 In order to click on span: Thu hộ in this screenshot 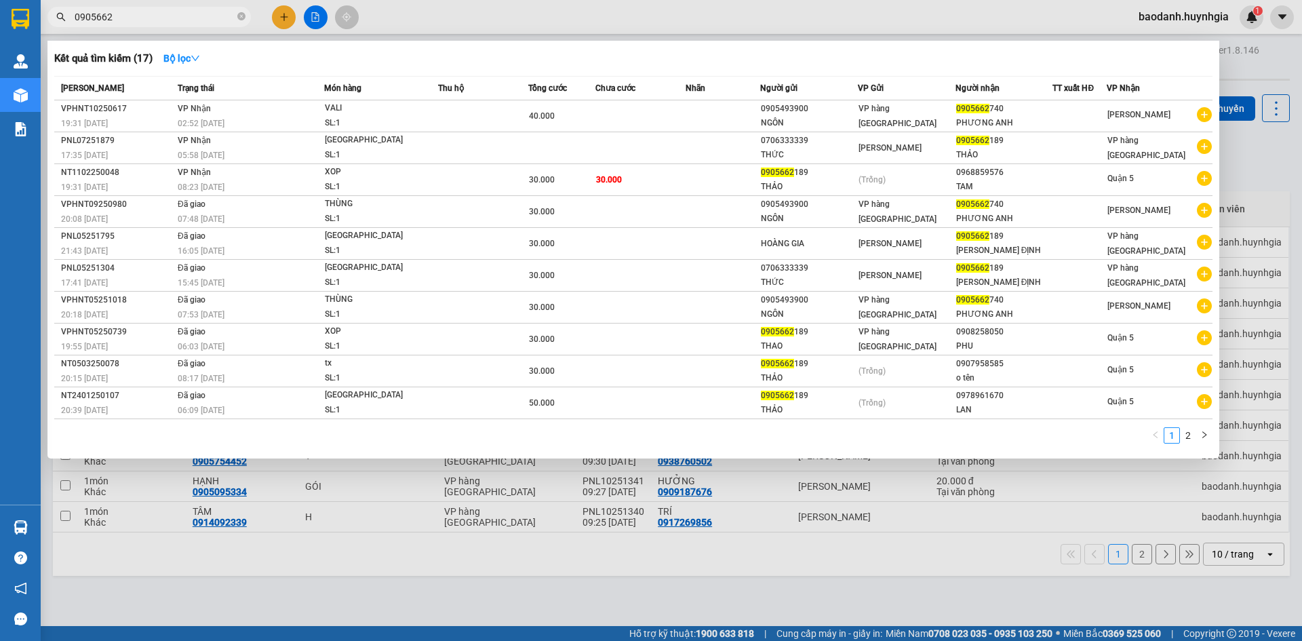, I will do `click(451, 88)`.